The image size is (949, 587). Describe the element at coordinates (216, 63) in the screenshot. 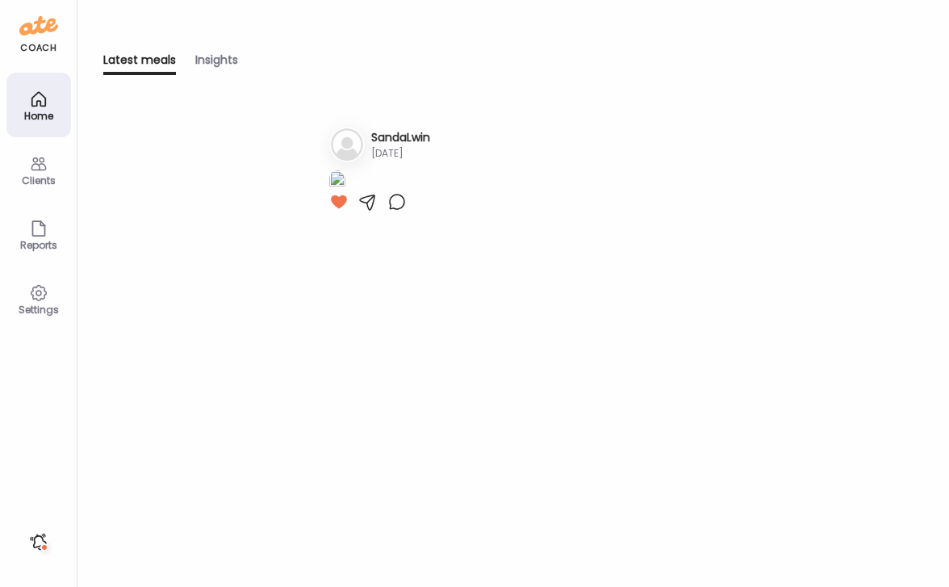

I see `div: Insights` at that location.